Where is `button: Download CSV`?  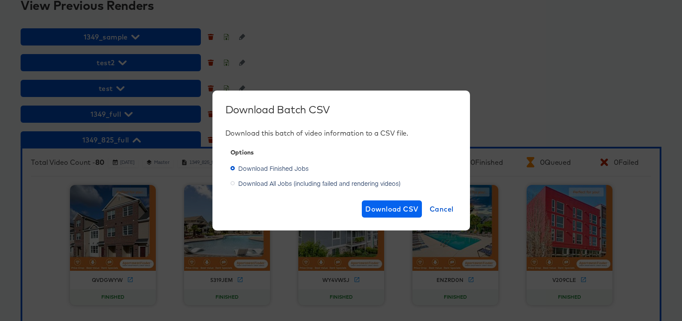 button: Download CSV is located at coordinates (392, 209).